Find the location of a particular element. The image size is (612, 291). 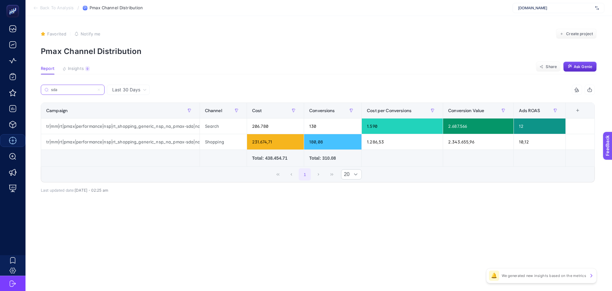

div: 2.687.566 is located at coordinates (478, 126).